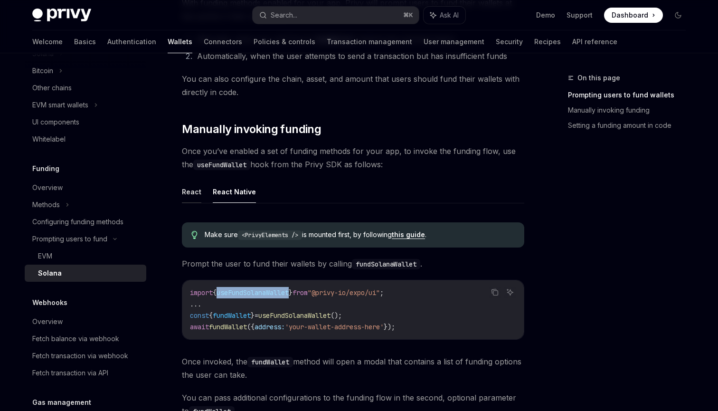 The width and height of the screenshot is (718, 411). I want to click on a: Fetch transaction via webhook, so click(85, 356).